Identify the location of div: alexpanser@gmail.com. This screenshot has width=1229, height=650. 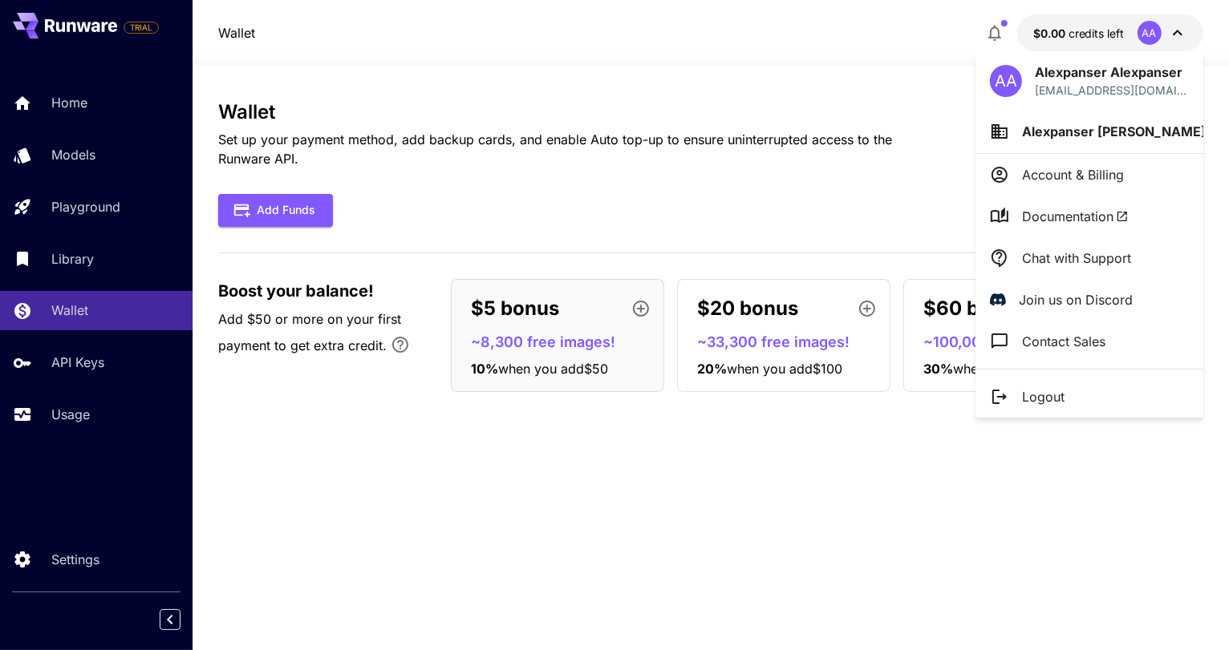
(1112, 90).